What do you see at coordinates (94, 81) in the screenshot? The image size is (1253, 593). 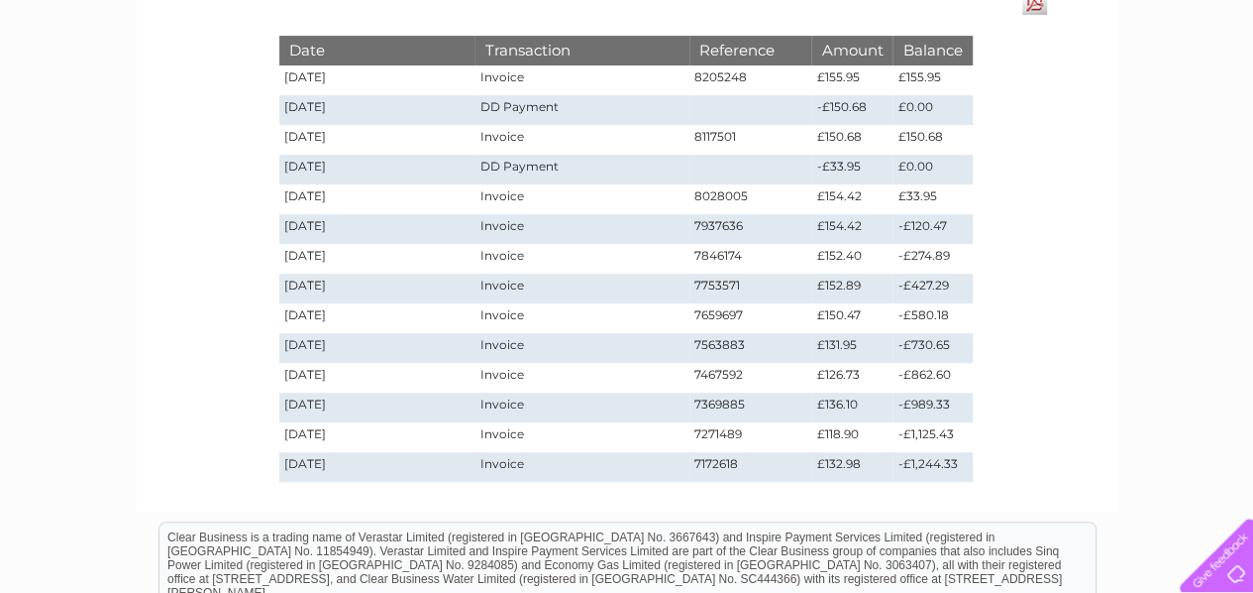 I see `img: logo.png` at bounding box center [94, 81].